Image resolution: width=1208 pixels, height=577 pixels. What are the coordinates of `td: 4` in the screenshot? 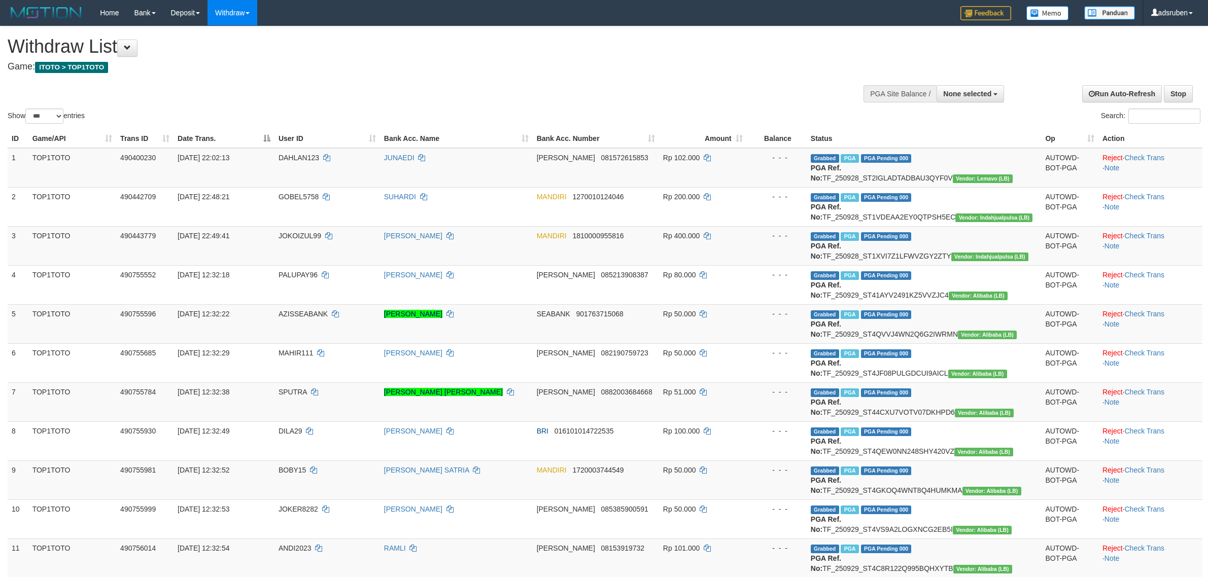 It's located at (18, 285).